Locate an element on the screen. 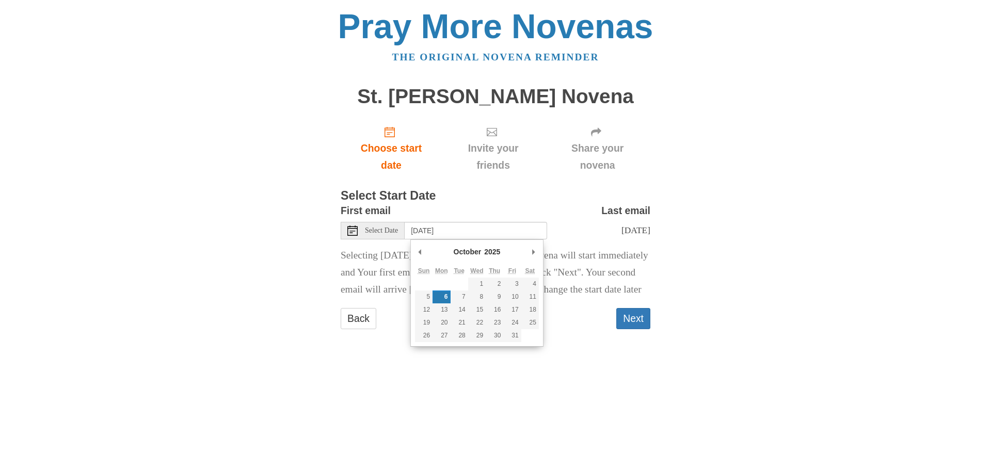  button: 5 is located at coordinates (424, 297).